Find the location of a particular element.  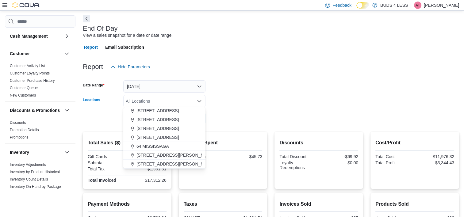

h3: Inventory is located at coordinates (19, 153).